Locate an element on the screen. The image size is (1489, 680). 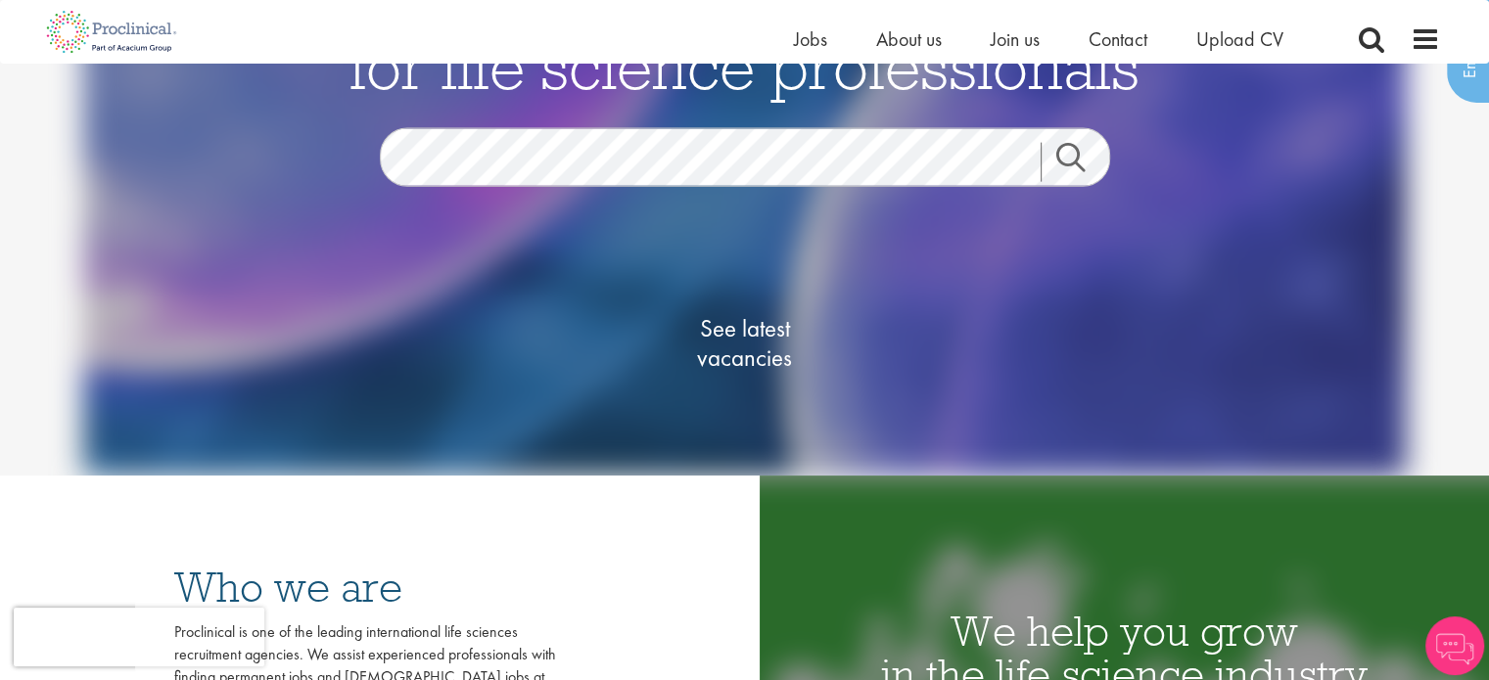
span: Upload CV is located at coordinates (1239, 39).